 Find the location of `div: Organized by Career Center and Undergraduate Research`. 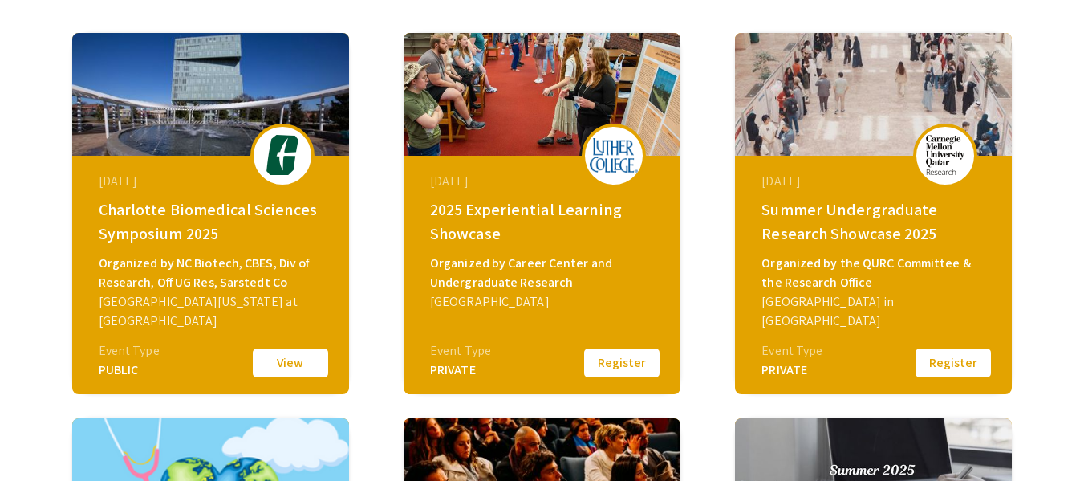

div: Organized by Career Center and Undergraduate Research is located at coordinates (544, 273).